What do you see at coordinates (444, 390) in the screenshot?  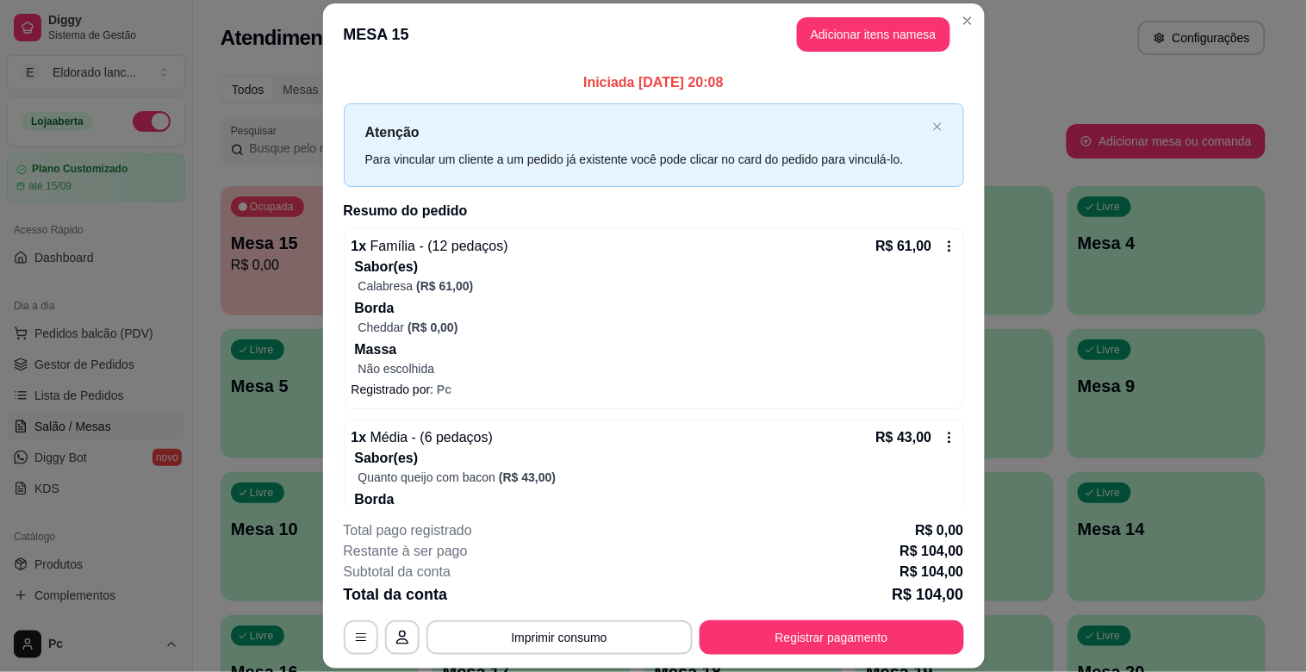 I see `span: Pc` at bounding box center [444, 390].